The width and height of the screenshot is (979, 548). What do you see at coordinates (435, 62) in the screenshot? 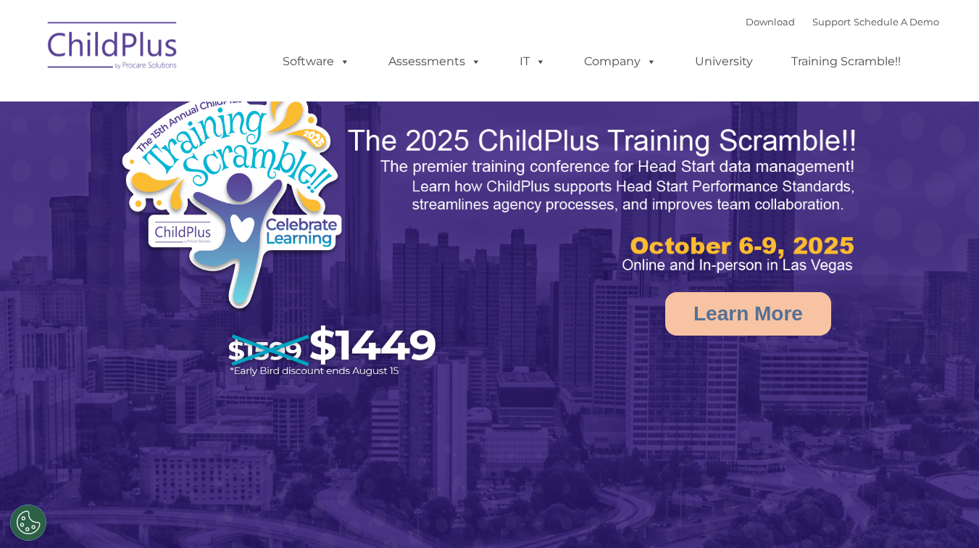
I see `a: Assessments` at bounding box center [435, 62].